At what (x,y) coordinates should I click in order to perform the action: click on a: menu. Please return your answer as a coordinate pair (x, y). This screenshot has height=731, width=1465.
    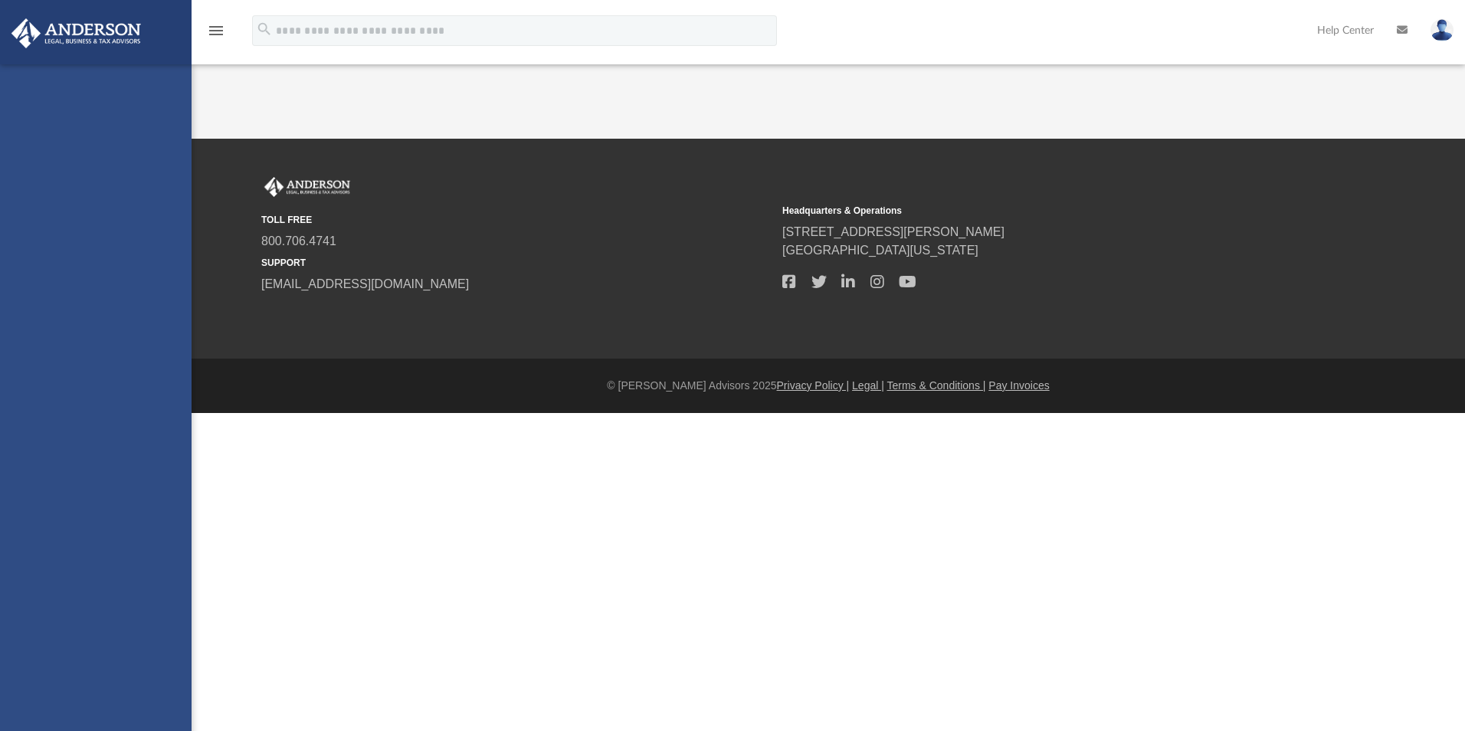
    Looking at the image, I should click on (216, 34).